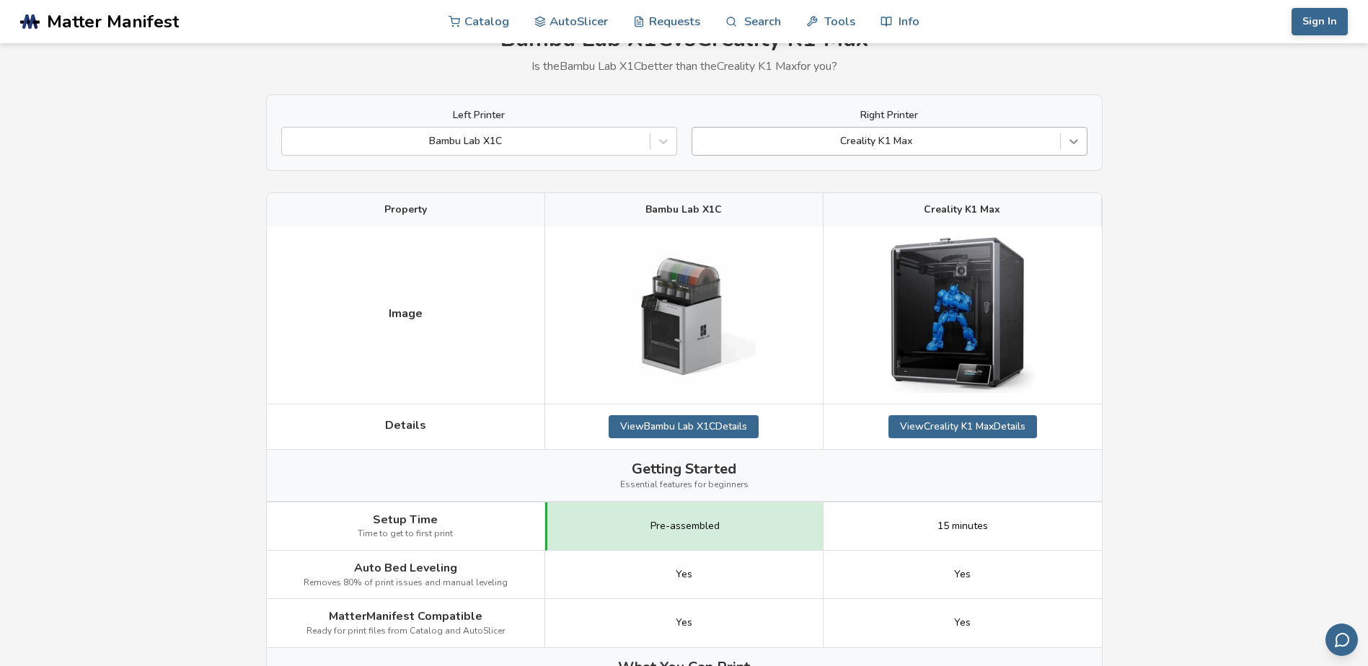  I want to click on input: Bambu Lab X1C, so click(291, 141).